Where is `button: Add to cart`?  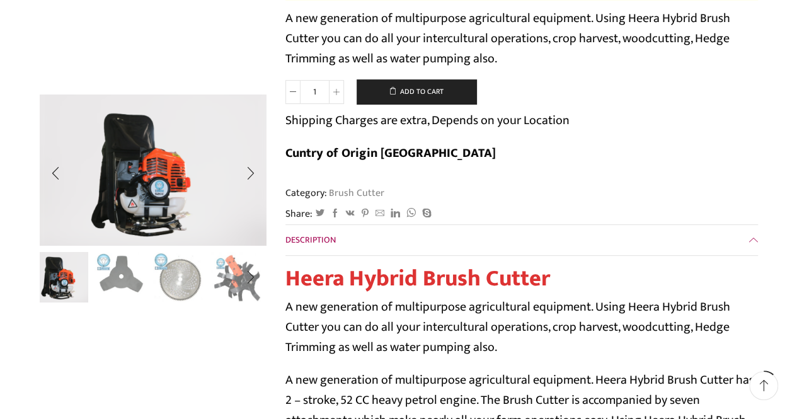 button: Add to cart is located at coordinates (417, 92).